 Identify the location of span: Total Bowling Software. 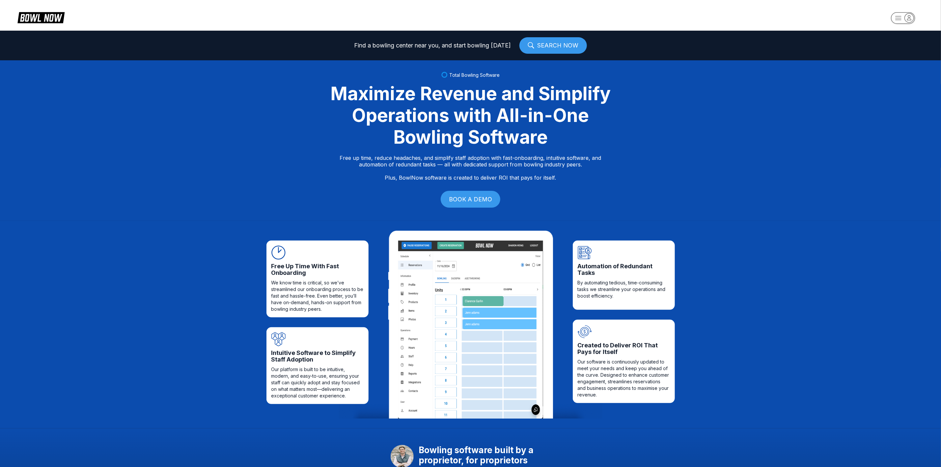
(474, 75).